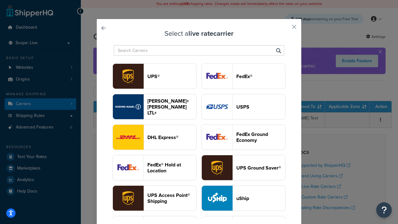 Image resolution: width=398 pixels, height=224 pixels. I want to click on header: FedEx® Hold at Location, so click(172, 168).